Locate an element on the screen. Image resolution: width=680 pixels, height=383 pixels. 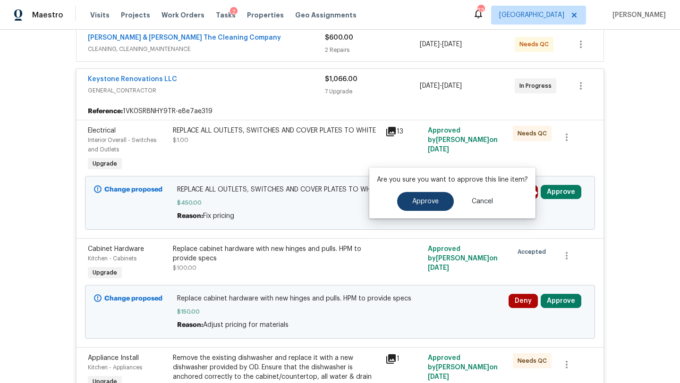
a: Keystone Renovations LLC is located at coordinates (132, 79).